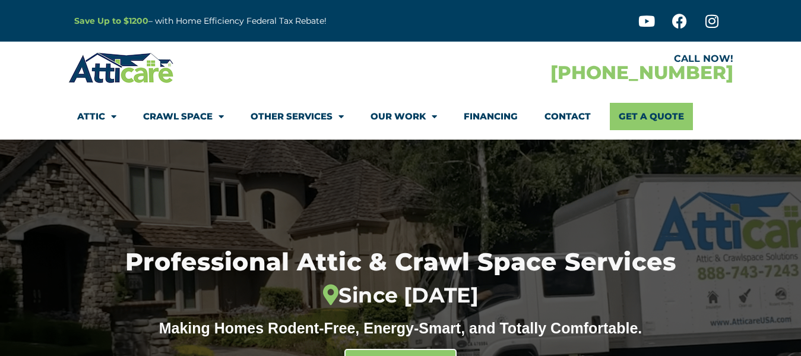 This screenshot has height=356, width=801. What do you see at coordinates (184, 116) in the screenshot?
I see `a: Crawl Space` at bounding box center [184, 116].